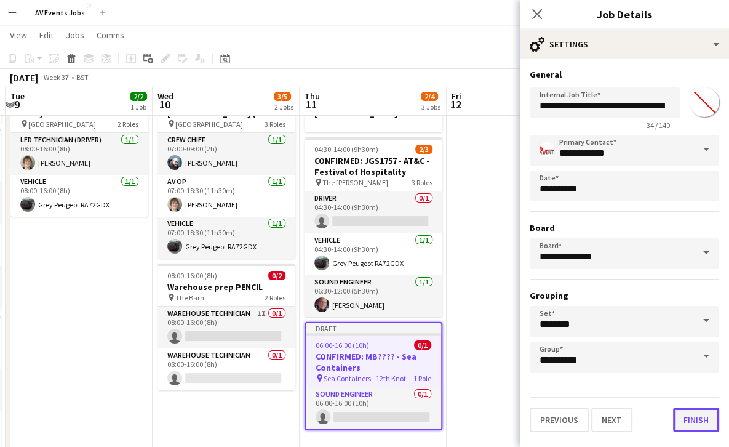 The image size is (729, 447). Describe the element at coordinates (46, 35) in the screenshot. I see `a: Edit` at that location.